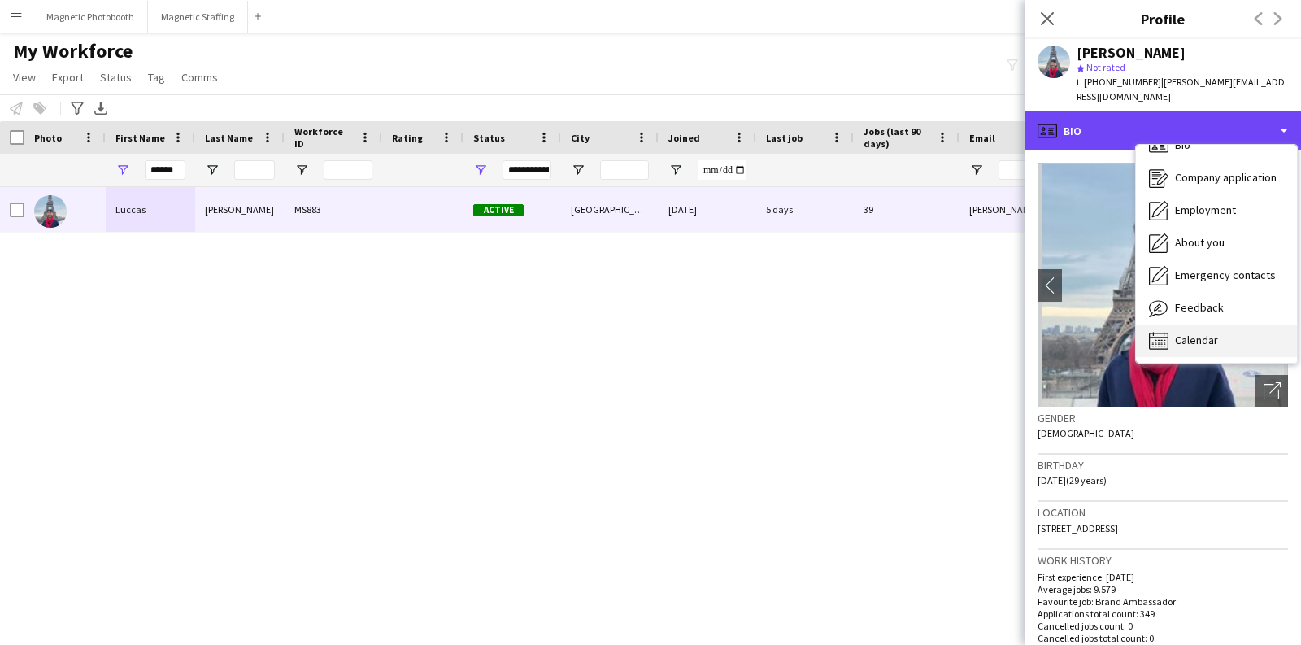  Describe the element at coordinates (1217, 308) in the screenshot. I see `div: Feedback` at that location.